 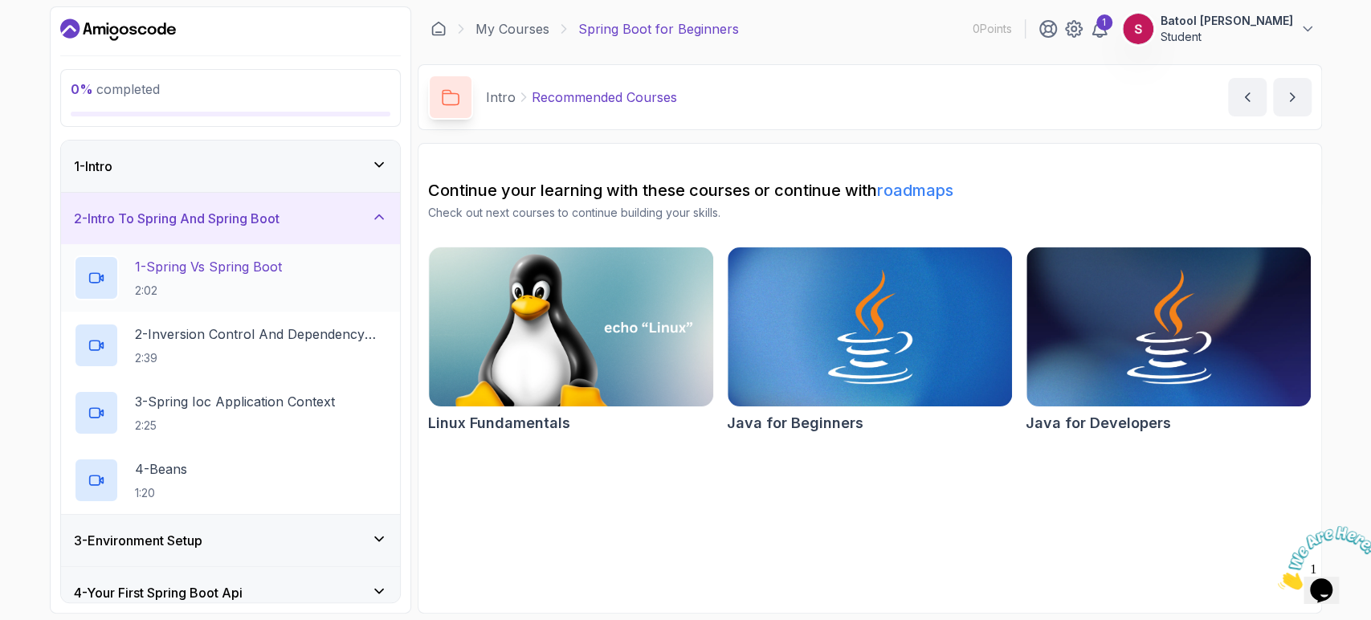 What do you see at coordinates (795, 423) in the screenshot?
I see `h2: Java for Beginners` at bounding box center [795, 423].